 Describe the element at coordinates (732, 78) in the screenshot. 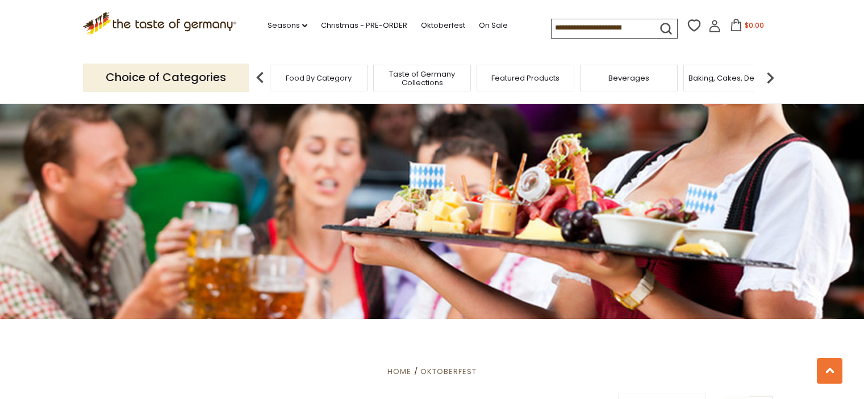

I see `span: Baking, Cakes, Desserts` at that location.